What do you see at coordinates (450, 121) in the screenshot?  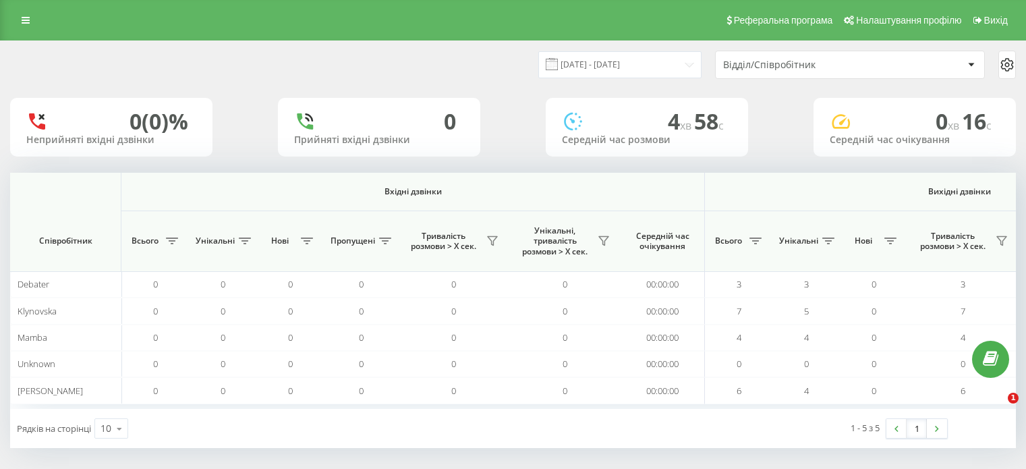 I see `div: 0` at bounding box center [450, 121].